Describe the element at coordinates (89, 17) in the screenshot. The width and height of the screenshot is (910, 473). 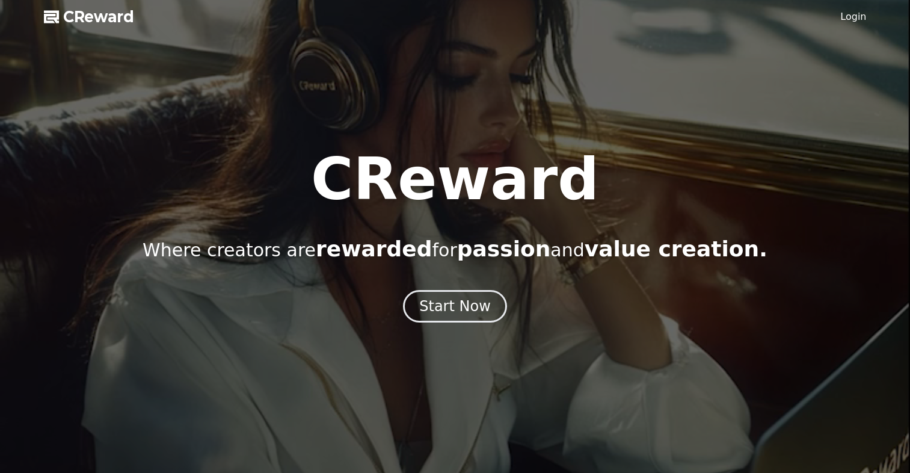
I see `a: CReward` at that location.